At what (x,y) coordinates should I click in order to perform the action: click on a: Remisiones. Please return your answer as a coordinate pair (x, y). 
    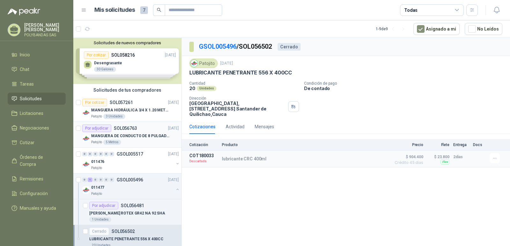
    Looking at the image, I should click on (37, 179).